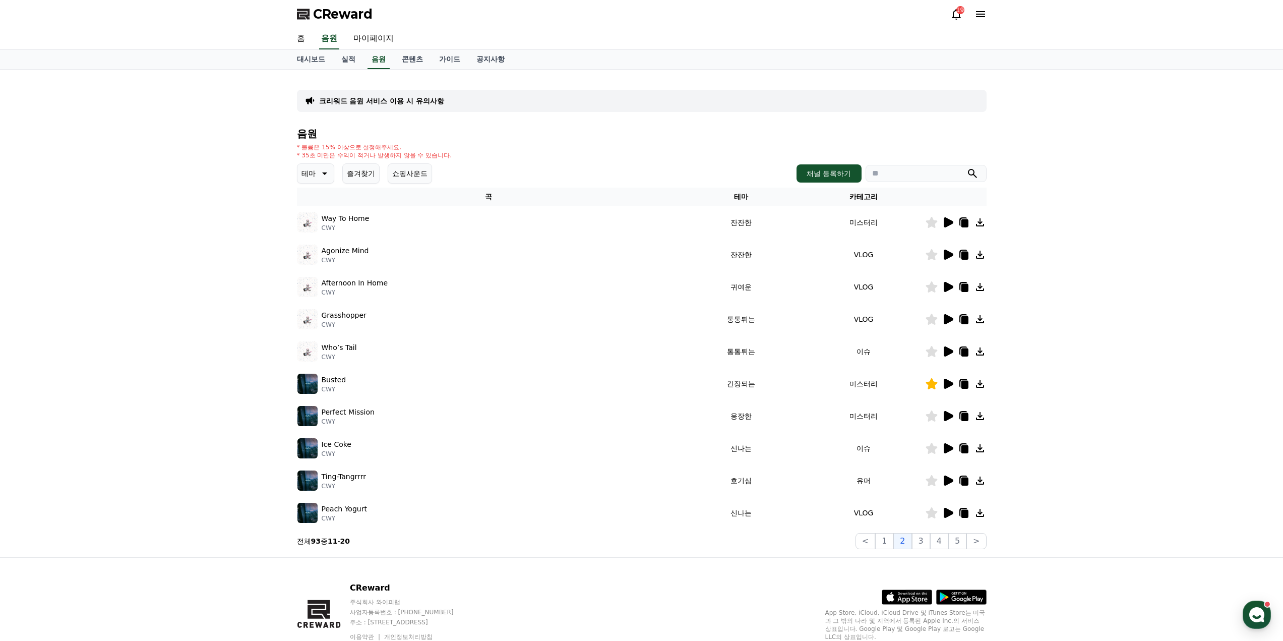 The image size is (1283, 641). What do you see at coordinates (741, 287) in the screenshot?
I see `td: 귀여운` at bounding box center [741, 287].